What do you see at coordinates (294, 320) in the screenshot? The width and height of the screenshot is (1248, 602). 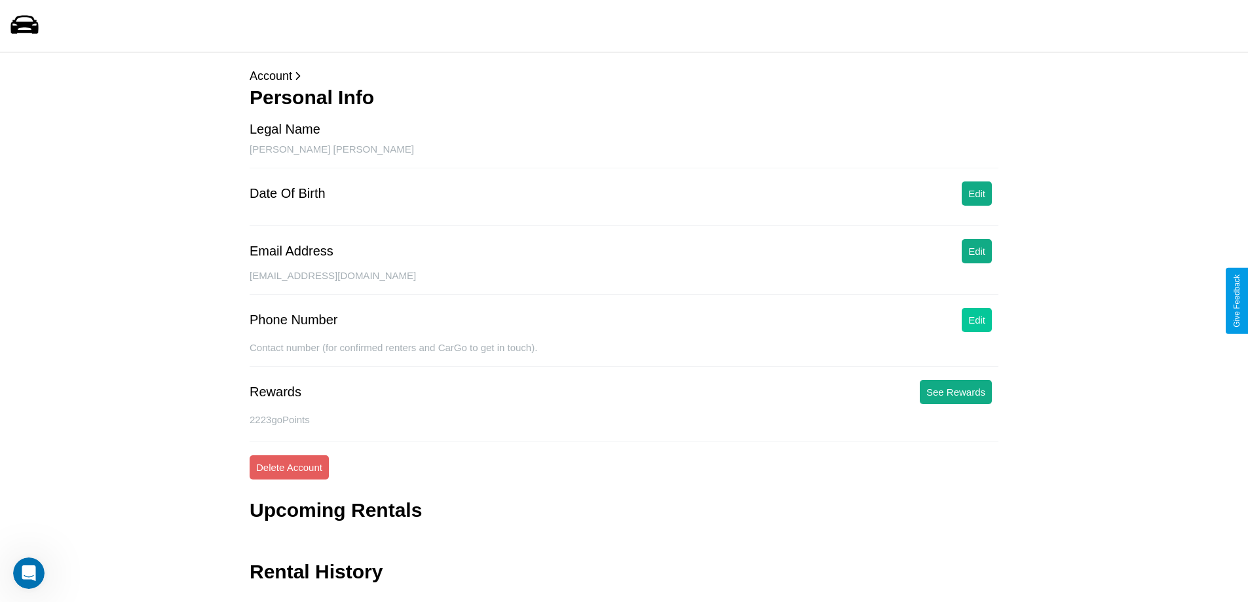 I see `div: Phone Number` at bounding box center [294, 320].